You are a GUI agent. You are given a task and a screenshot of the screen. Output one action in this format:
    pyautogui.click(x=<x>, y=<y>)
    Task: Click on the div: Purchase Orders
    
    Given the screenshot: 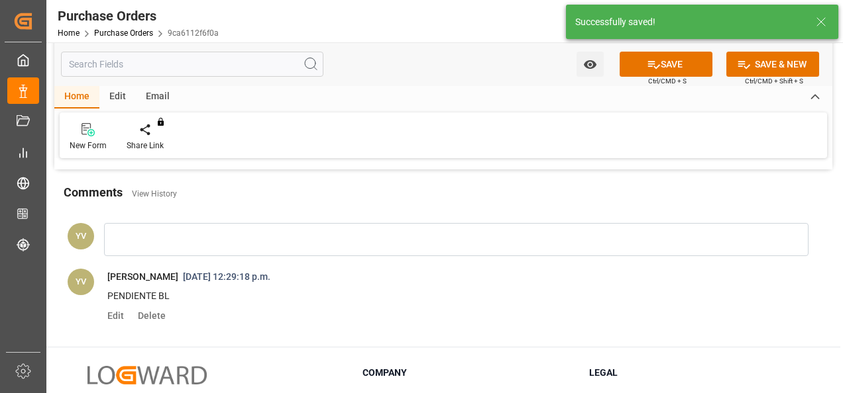 What is the action you would take?
    pyautogui.click(x=138, y=16)
    